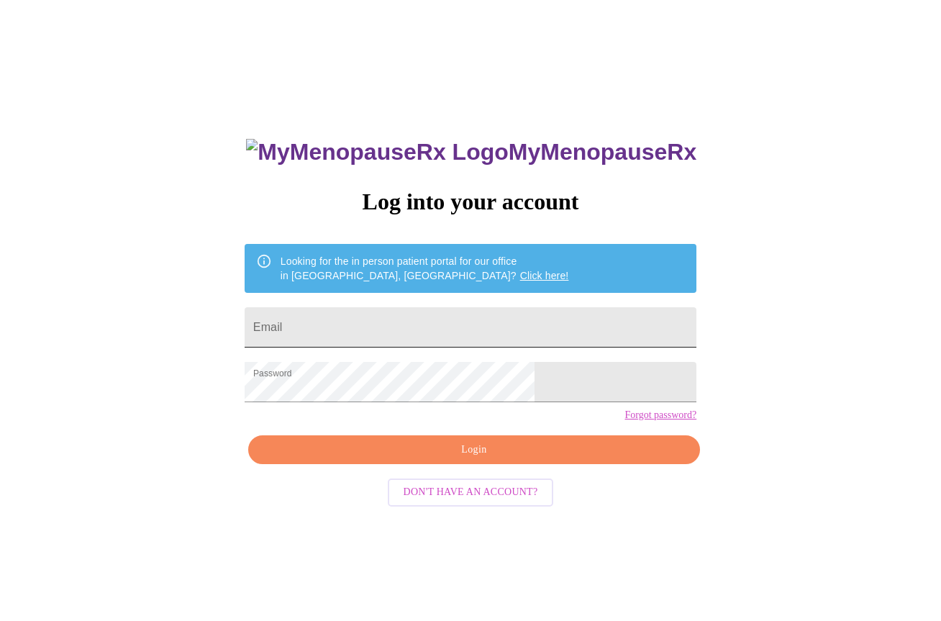 This screenshot has height=621, width=941. Describe the element at coordinates (471, 492) in the screenshot. I see `span: Don't have an account?` at that location.